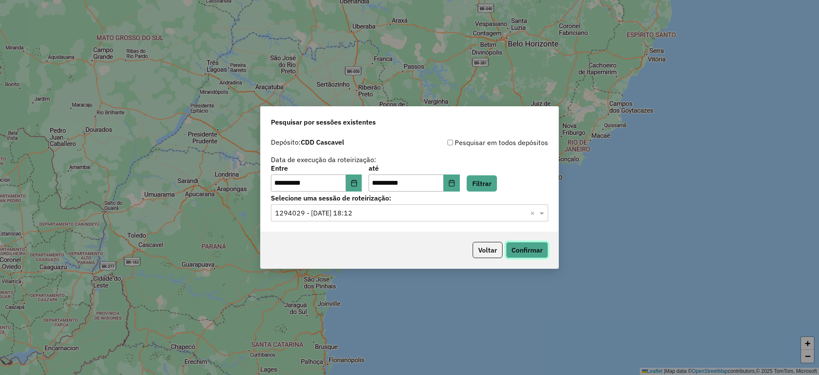  I want to click on span: Pesquisar por sessões existentes, so click(323, 122).